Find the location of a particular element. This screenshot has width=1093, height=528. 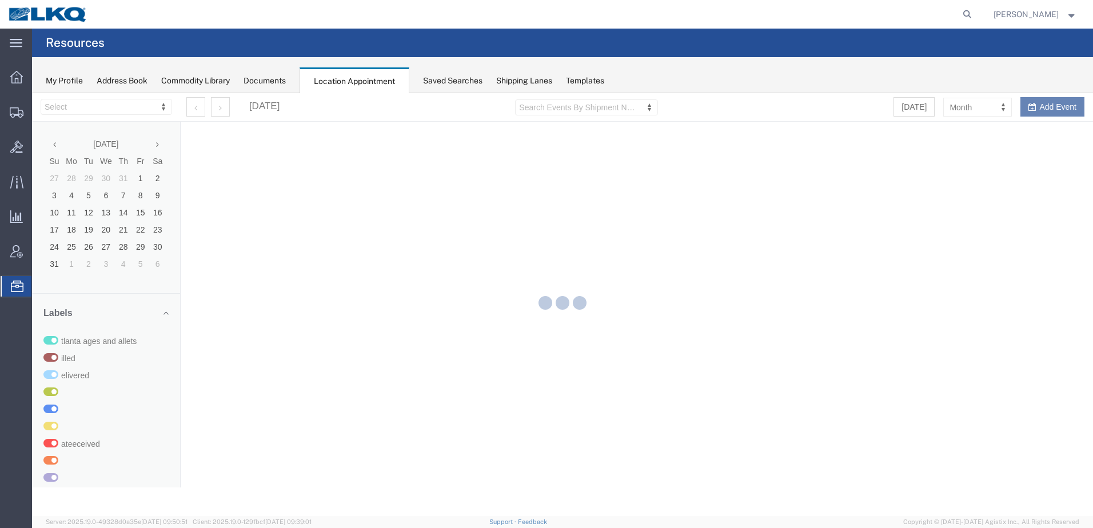

div: Address Book is located at coordinates (122, 81).